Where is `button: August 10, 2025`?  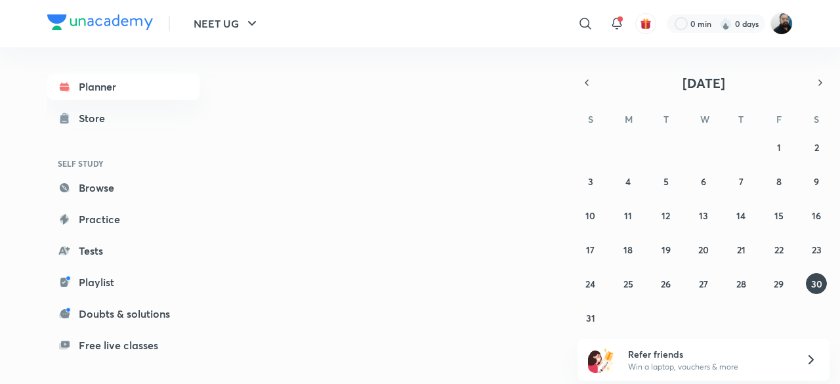
button: August 10, 2025 is located at coordinates (591, 215).